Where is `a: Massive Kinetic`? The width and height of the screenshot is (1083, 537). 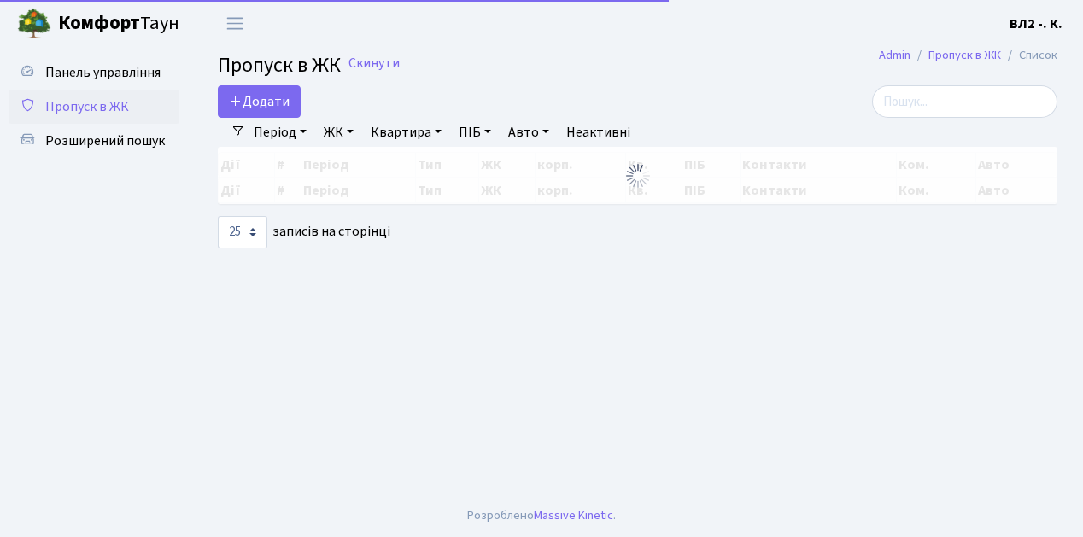 a: Massive Kinetic is located at coordinates (573, 515).